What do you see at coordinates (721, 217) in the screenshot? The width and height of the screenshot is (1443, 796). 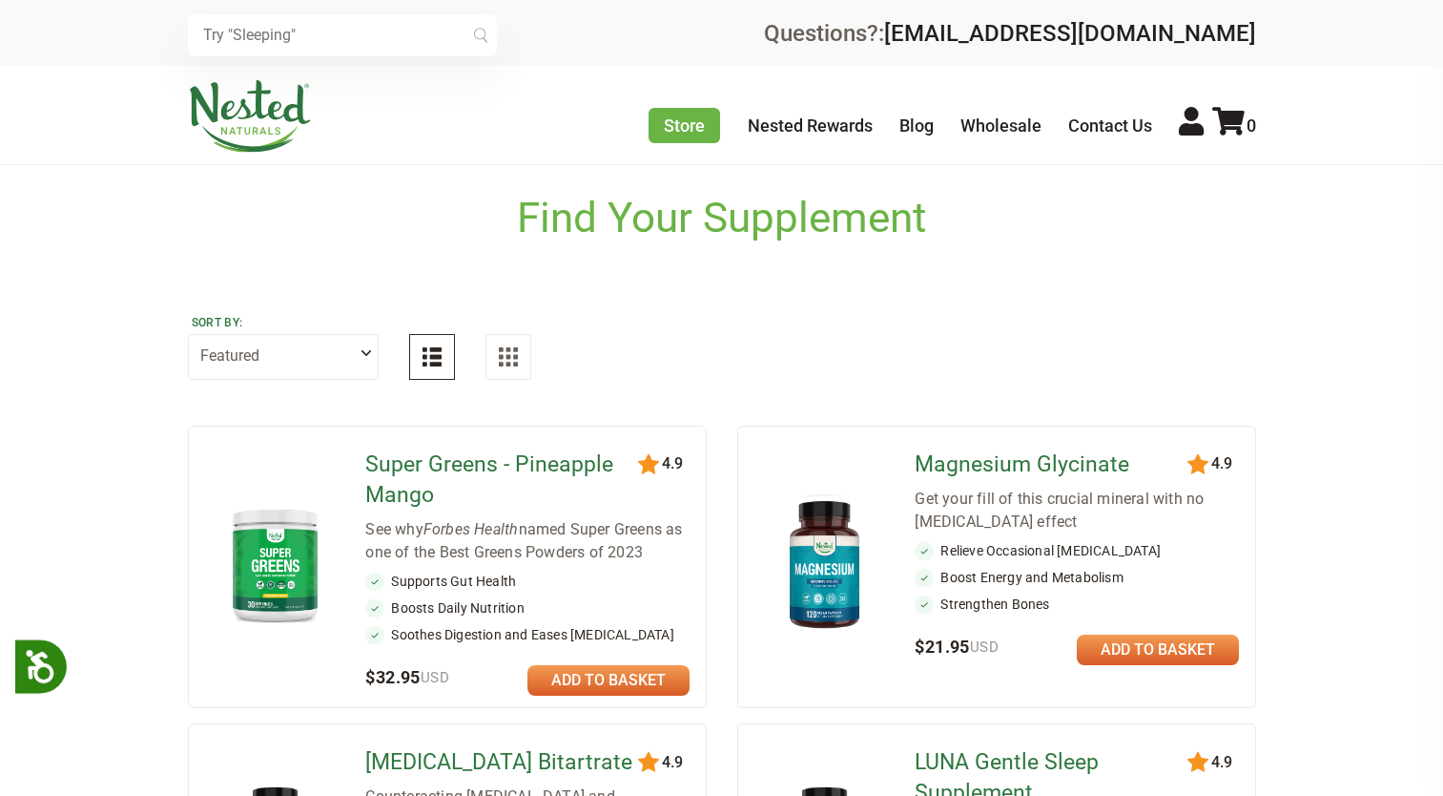 I see `h1: Find Your Supplement` at bounding box center [721, 217].